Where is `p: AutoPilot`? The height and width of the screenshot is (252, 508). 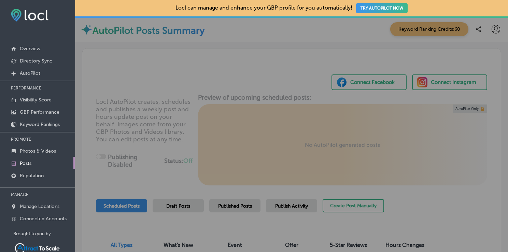
p: AutoPilot is located at coordinates (30, 73).